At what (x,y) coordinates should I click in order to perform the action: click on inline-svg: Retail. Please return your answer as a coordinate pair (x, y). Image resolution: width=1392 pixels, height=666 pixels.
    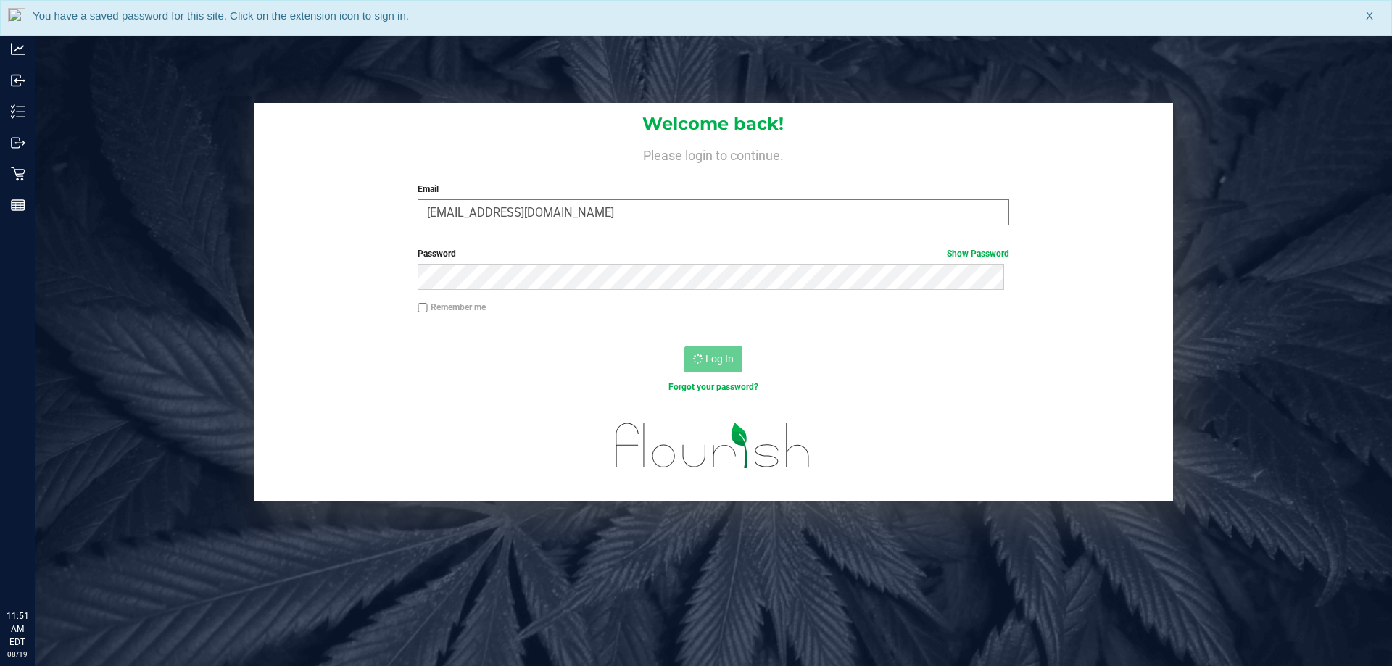
    Looking at the image, I should click on (18, 174).